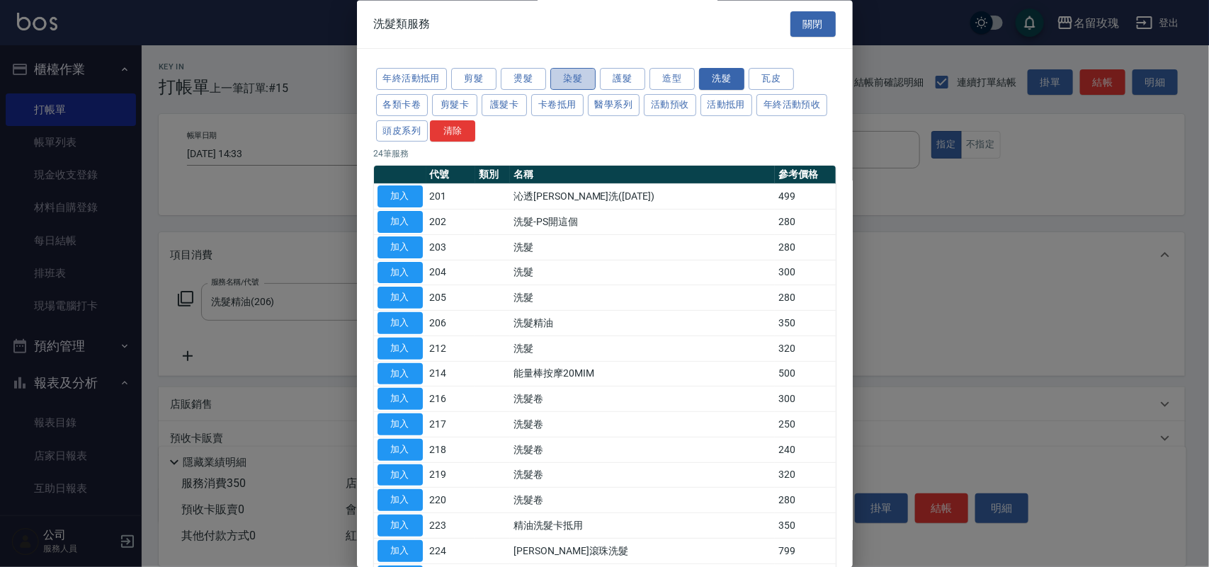 This screenshot has height=567, width=1209. What do you see at coordinates (451, 273) in the screenshot?
I see `td: 204` at bounding box center [451, 273].